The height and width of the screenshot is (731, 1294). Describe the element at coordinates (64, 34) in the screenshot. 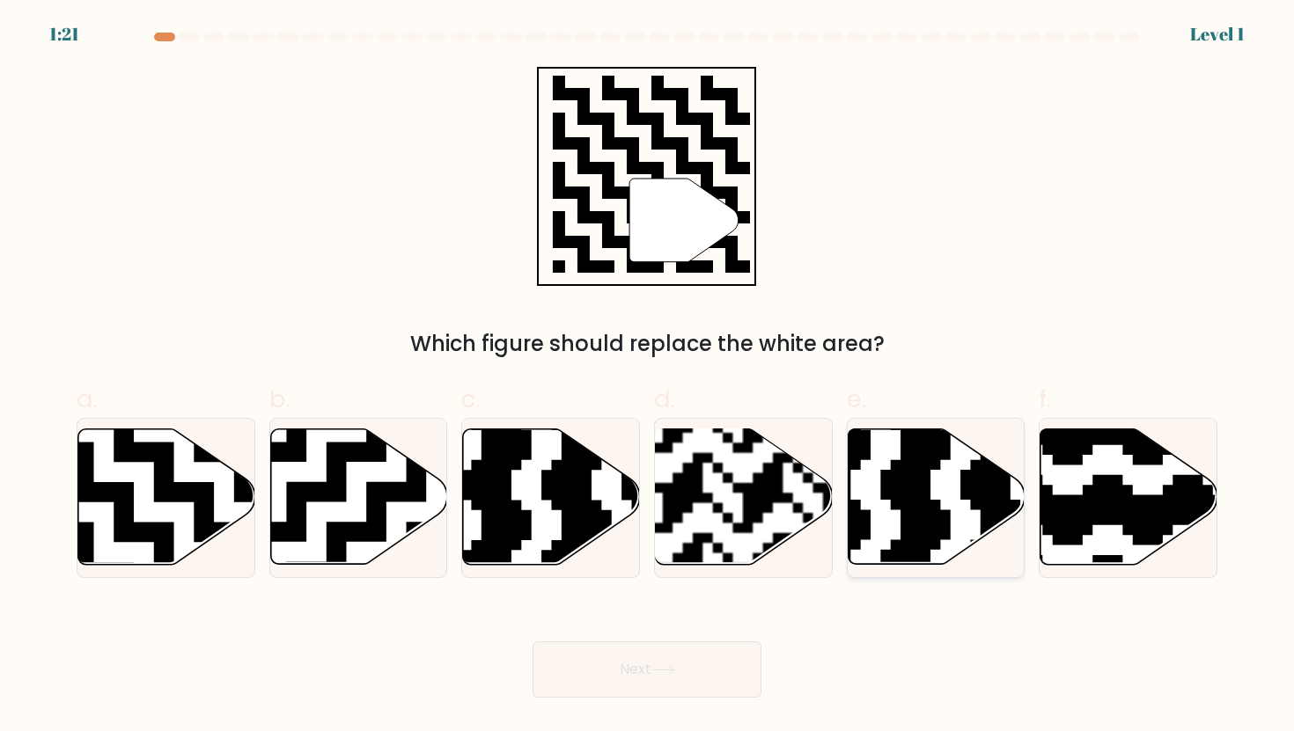

I see `div: 1:21` at that location.